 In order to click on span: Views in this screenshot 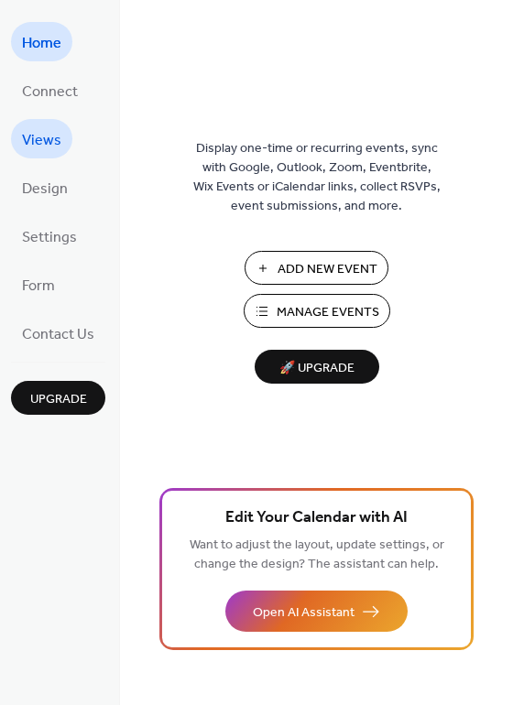, I will do `click(41, 140)`.